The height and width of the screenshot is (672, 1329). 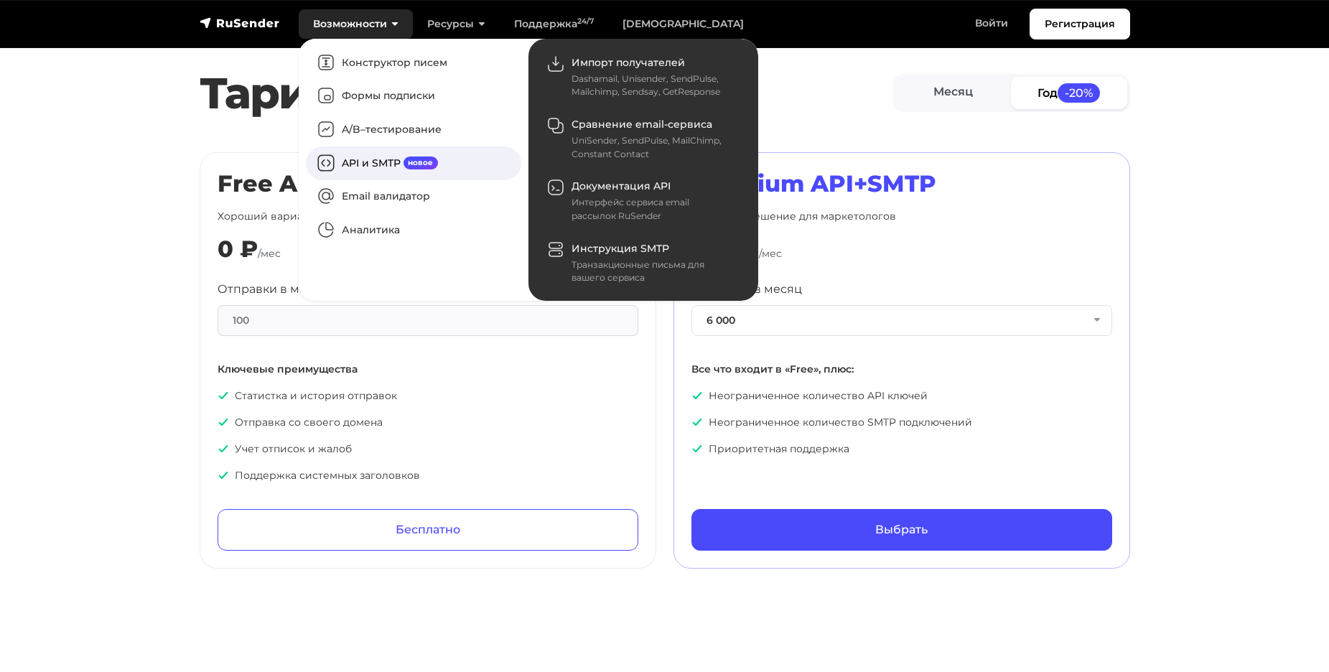 What do you see at coordinates (355, 24) in the screenshot?
I see `a: Возможности` at bounding box center [355, 24].